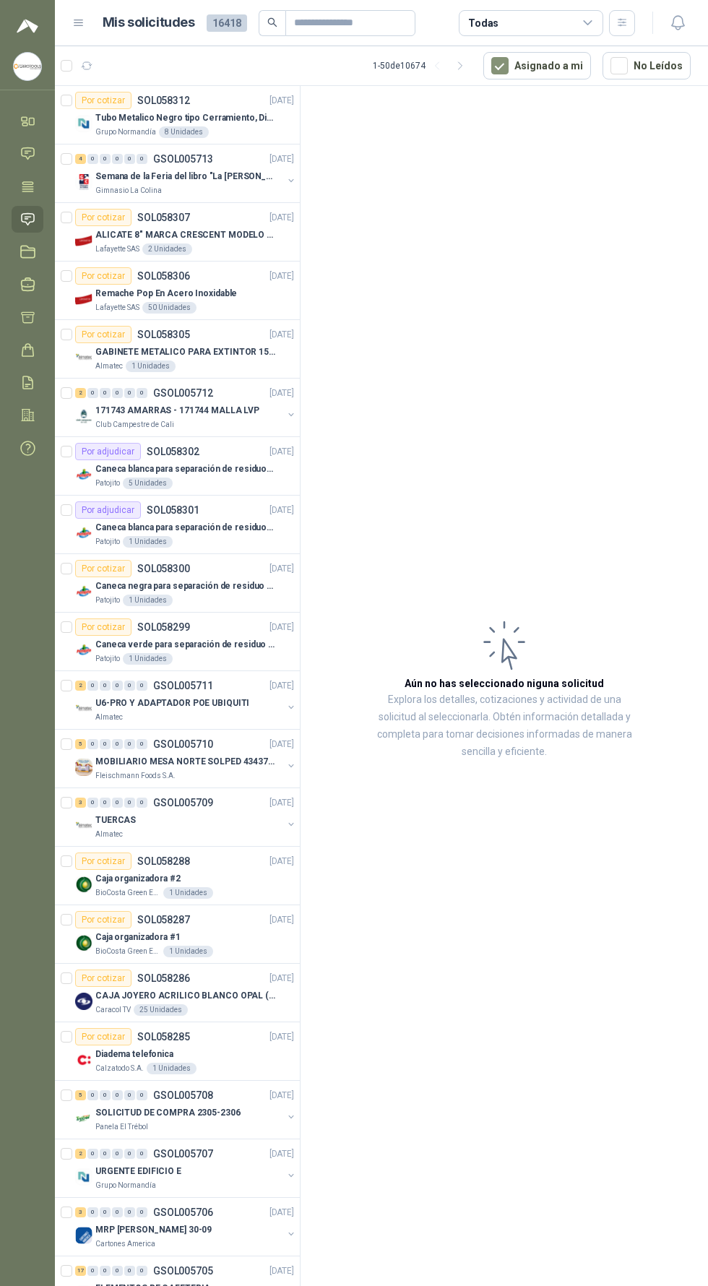 This screenshot has height=1286, width=708. Describe the element at coordinates (113, 1010) in the screenshot. I see `p: Caracol TV` at that location.